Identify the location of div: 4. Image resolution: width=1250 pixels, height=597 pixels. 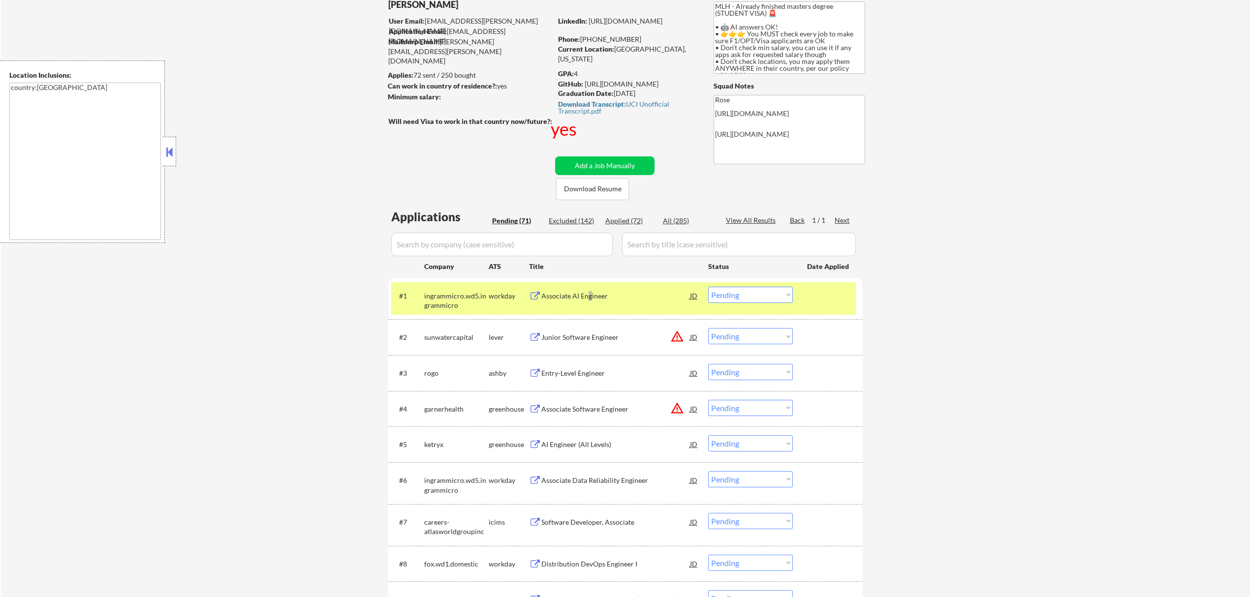
(628, 74).